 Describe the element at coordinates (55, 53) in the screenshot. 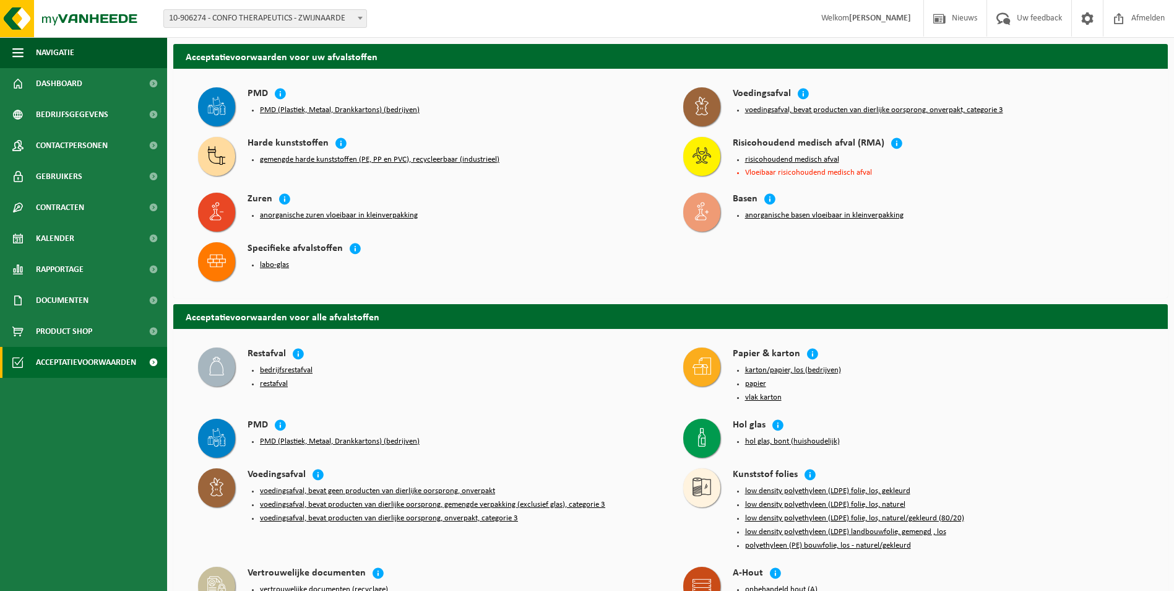

I see `span: Navigatie` at that location.